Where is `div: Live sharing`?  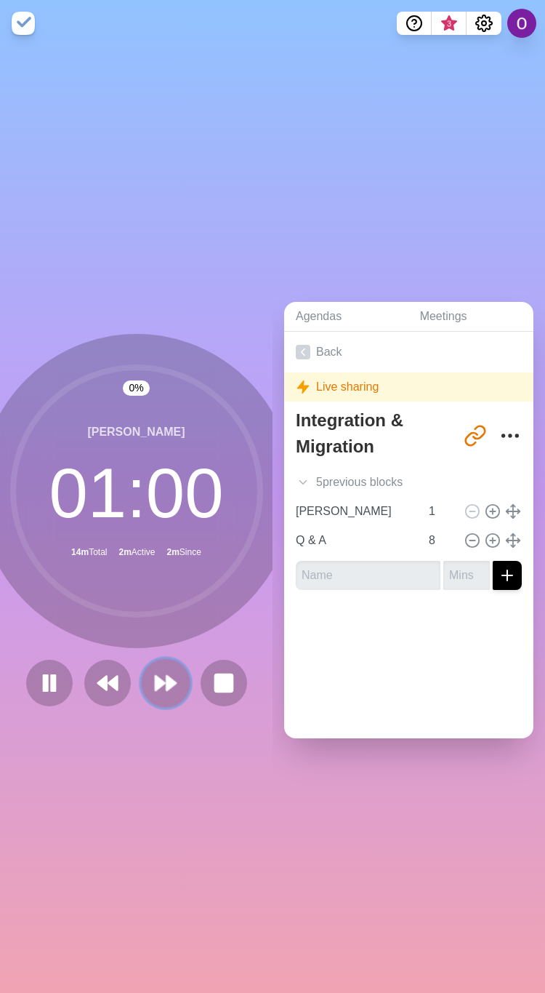 div: Live sharing is located at coordinates (409, 387).